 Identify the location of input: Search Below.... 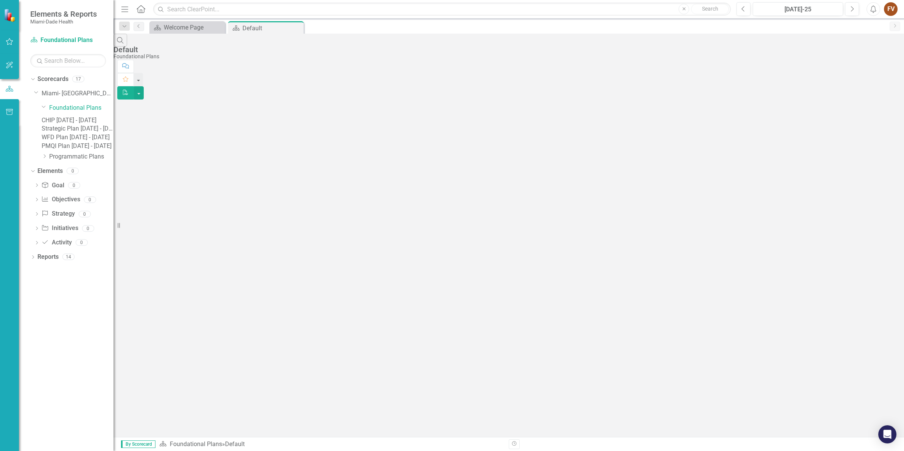
(68, 61).